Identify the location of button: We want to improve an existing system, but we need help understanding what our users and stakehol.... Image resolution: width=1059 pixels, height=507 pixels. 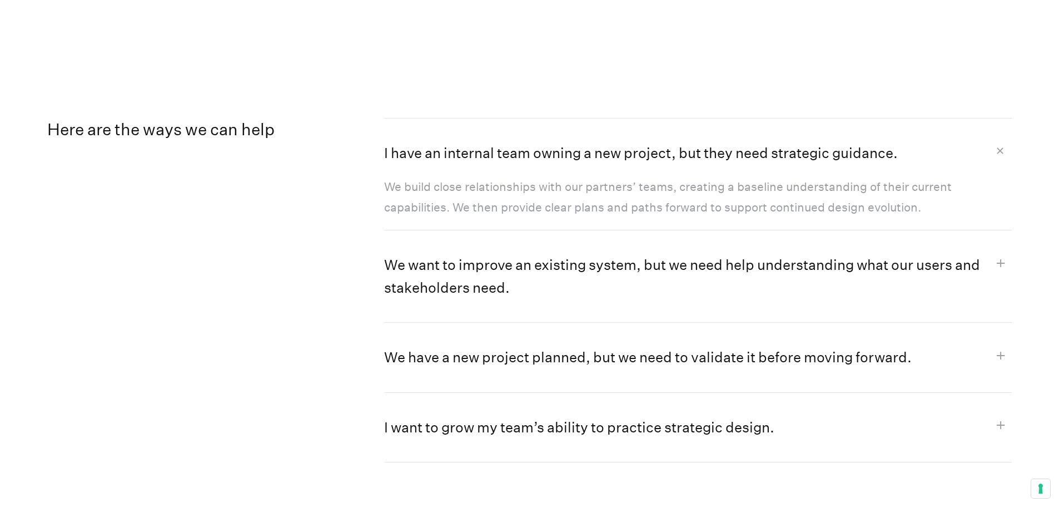
(698, 276).